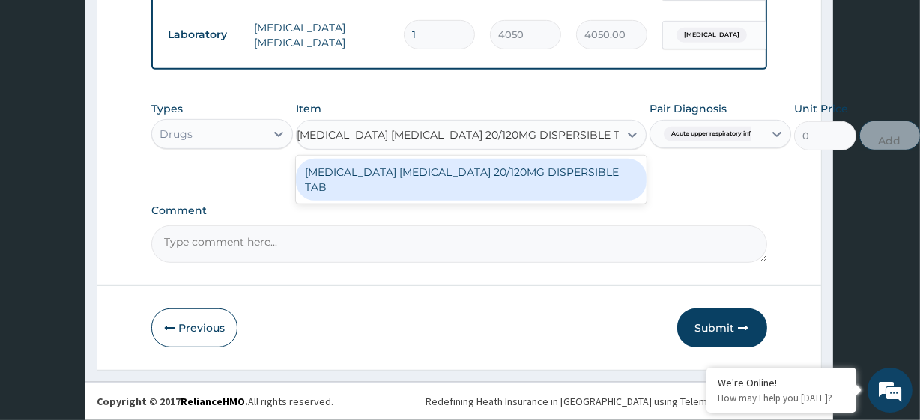 The width and height of the screenshot is (920, 420). What do you see at coordinates (781, 398) in the screenshot?
I see `p: How may I help you today?` at bounding box center [781, 398].